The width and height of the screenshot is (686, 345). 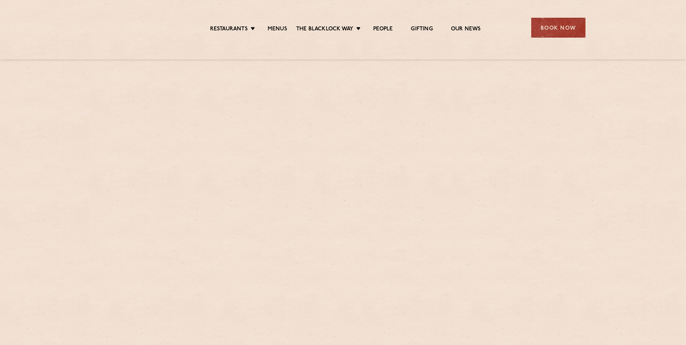 What do you see at coordinates (278, 30) in the screenshot?
I see `a: Menus` at bounding box center [278, 30].